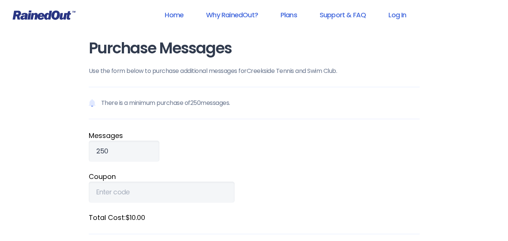 Image resolution: width=508 pixels, height=241 pixels. What do you see at coordinates (254, 176) in the screenshot?
I see `label: Coupon` at bounding box center [254, 176].